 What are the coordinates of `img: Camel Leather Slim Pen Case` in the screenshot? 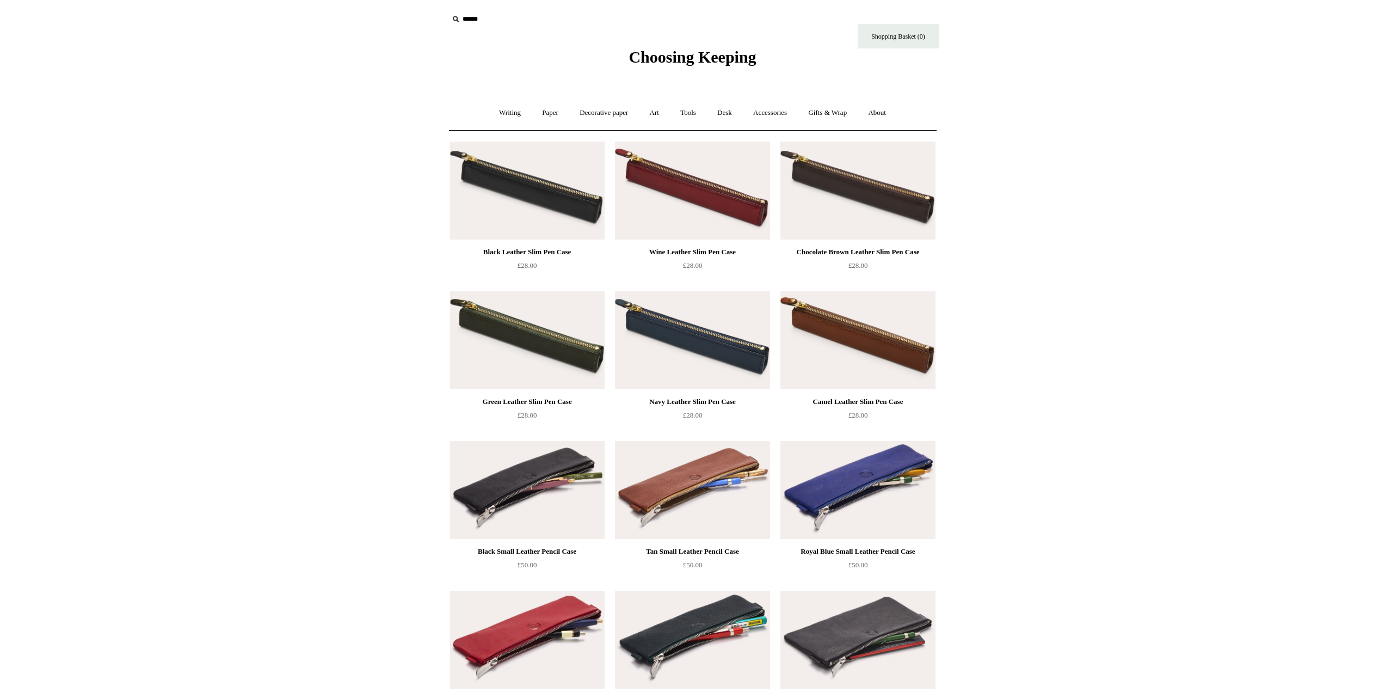 It's located at (858, 340).